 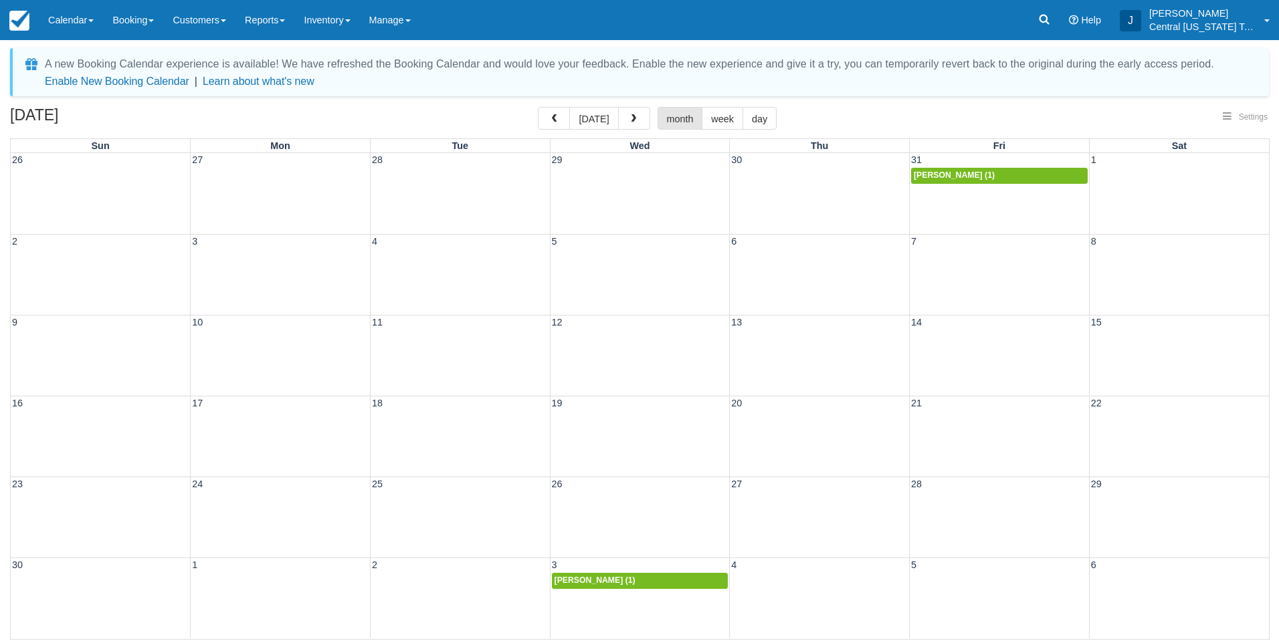 I want to click on span: Help, so click(x=1091, y=20).